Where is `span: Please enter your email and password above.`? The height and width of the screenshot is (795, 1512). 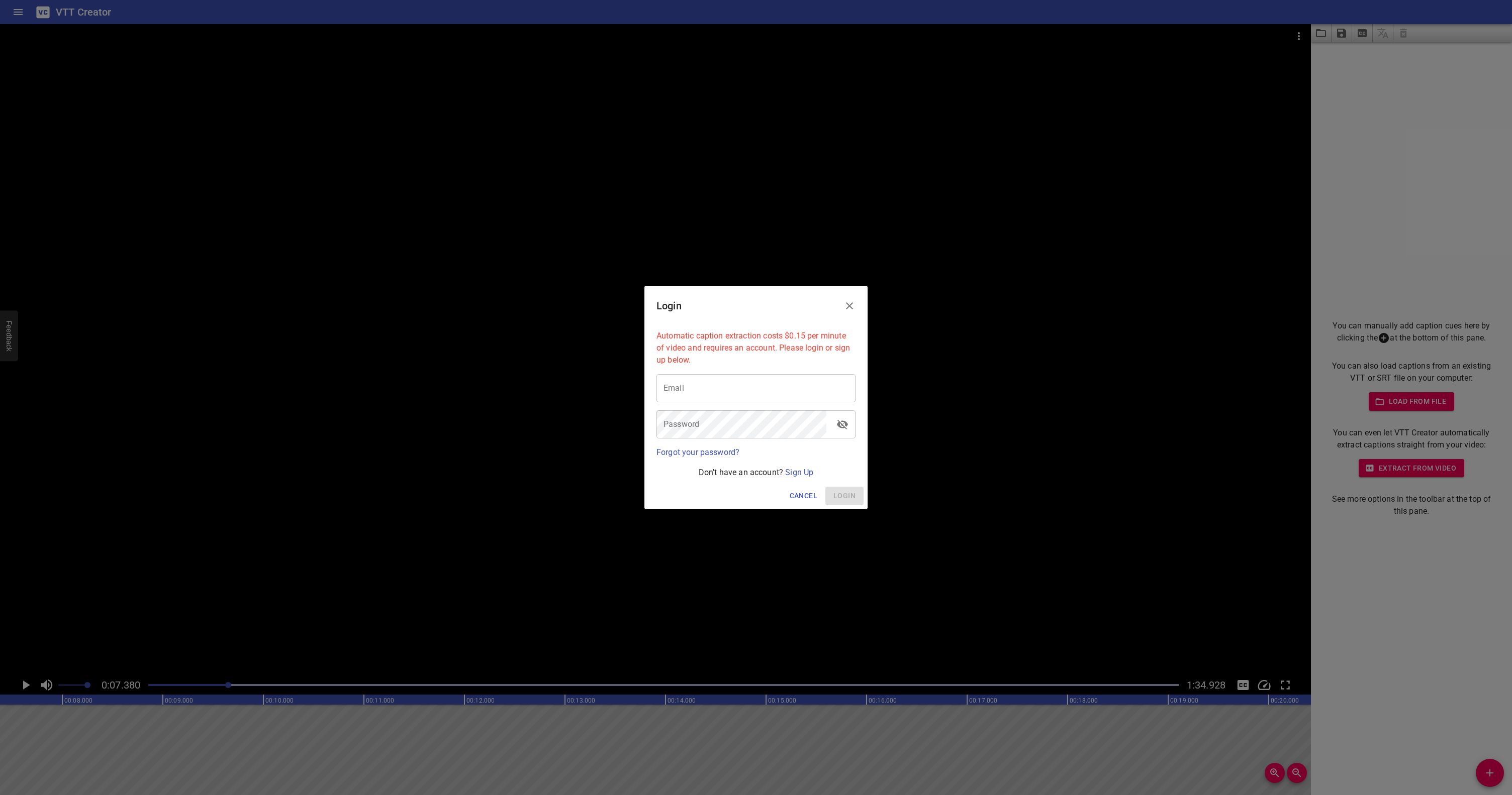 span: Please enter your email and password above. is located at coordinates (844, 496).